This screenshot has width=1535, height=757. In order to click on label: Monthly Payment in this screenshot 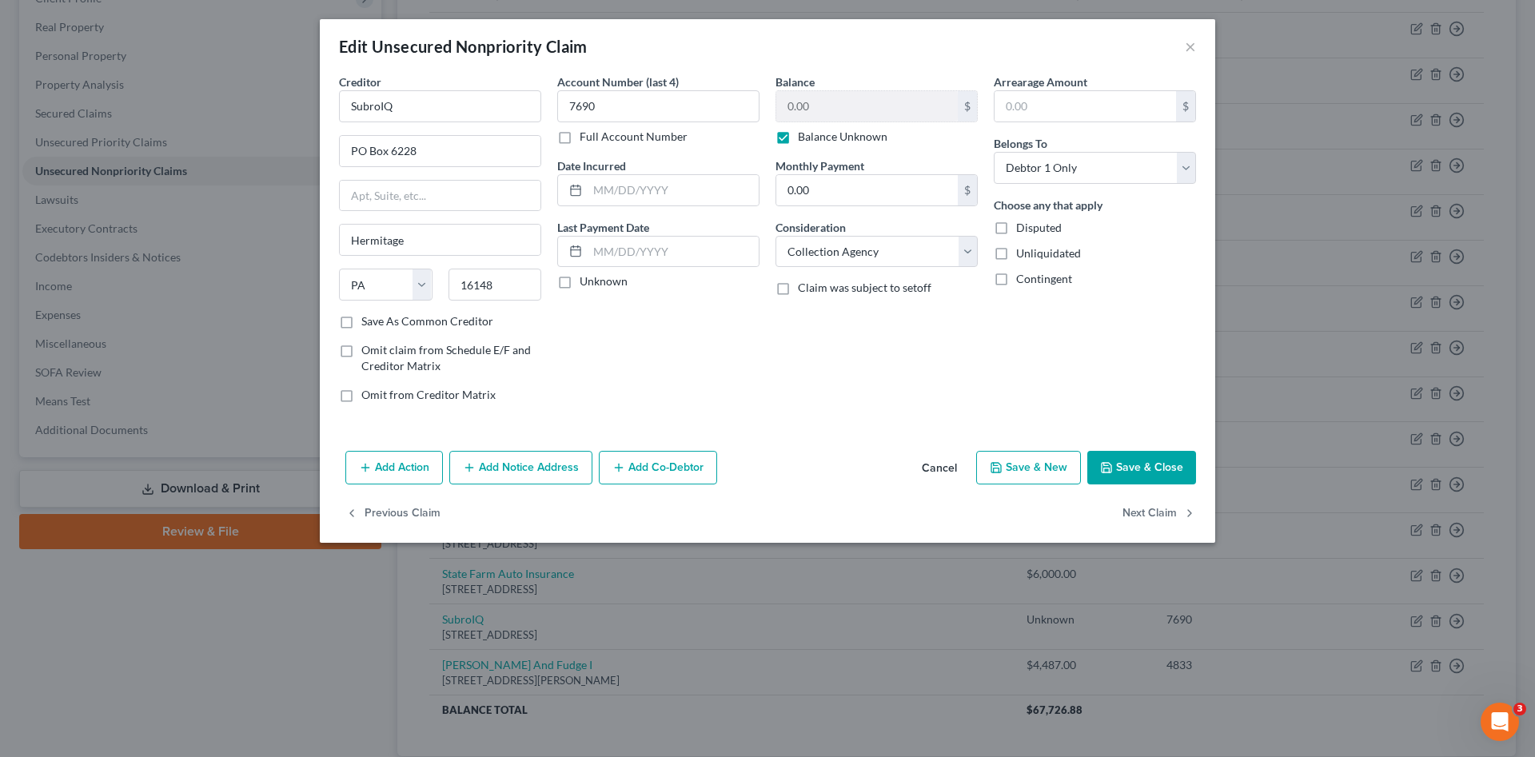, I will do `click(820, 166)`.